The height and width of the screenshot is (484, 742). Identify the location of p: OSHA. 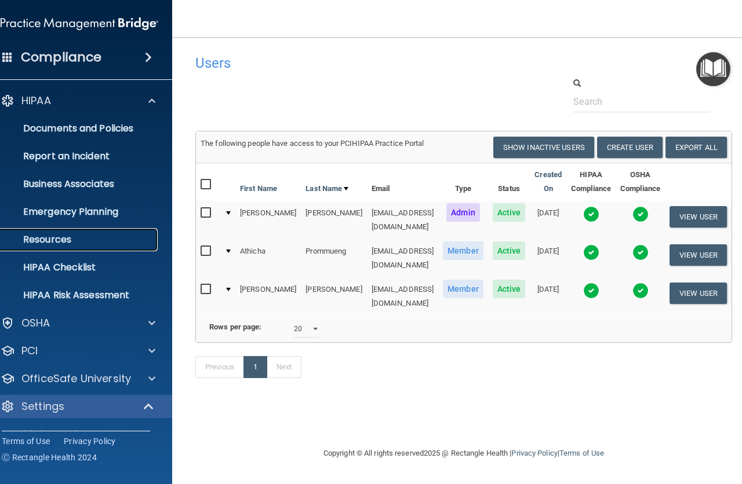
(36, 323).